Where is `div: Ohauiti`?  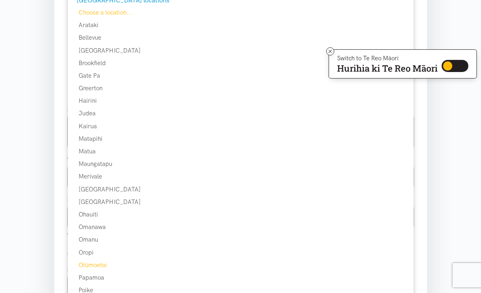
div: Ohauiti is located at coordinates (241, 215).